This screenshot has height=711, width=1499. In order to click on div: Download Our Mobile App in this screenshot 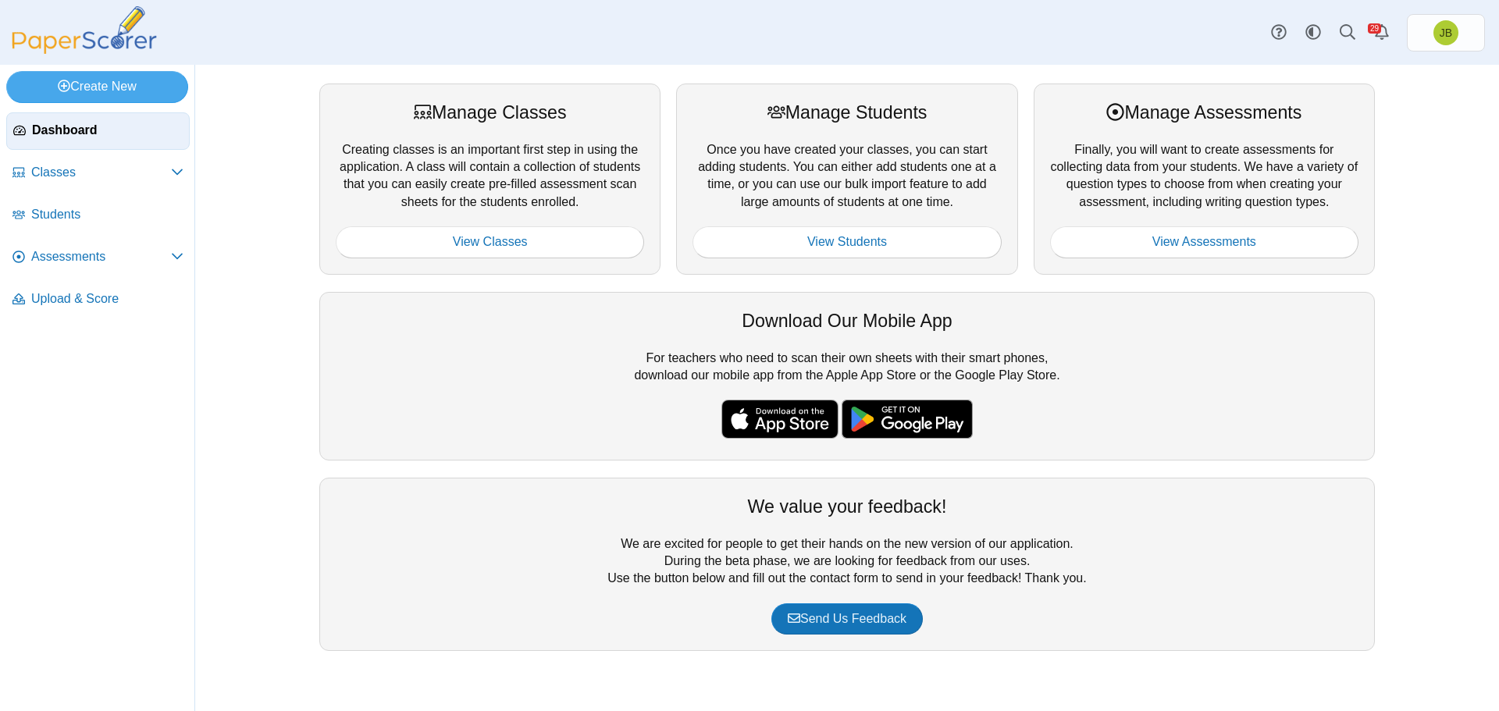, I will do `click(847, 321)`.